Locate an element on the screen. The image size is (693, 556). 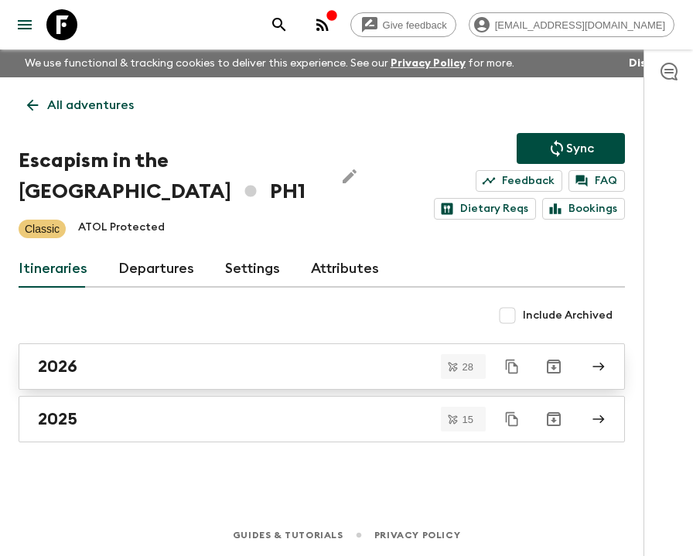
a: Itineraries is located at coordinates (53, 269).